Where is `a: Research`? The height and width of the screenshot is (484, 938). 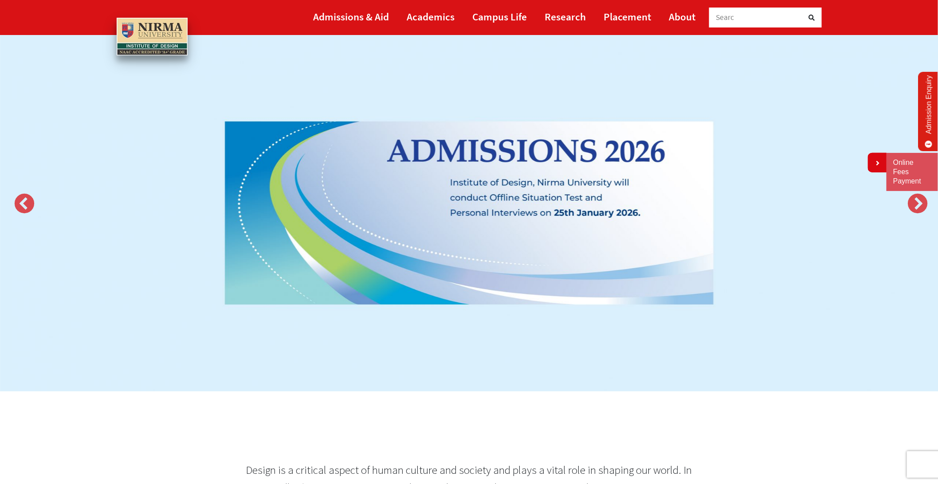 a: Research is located at coordinates (566, 16).